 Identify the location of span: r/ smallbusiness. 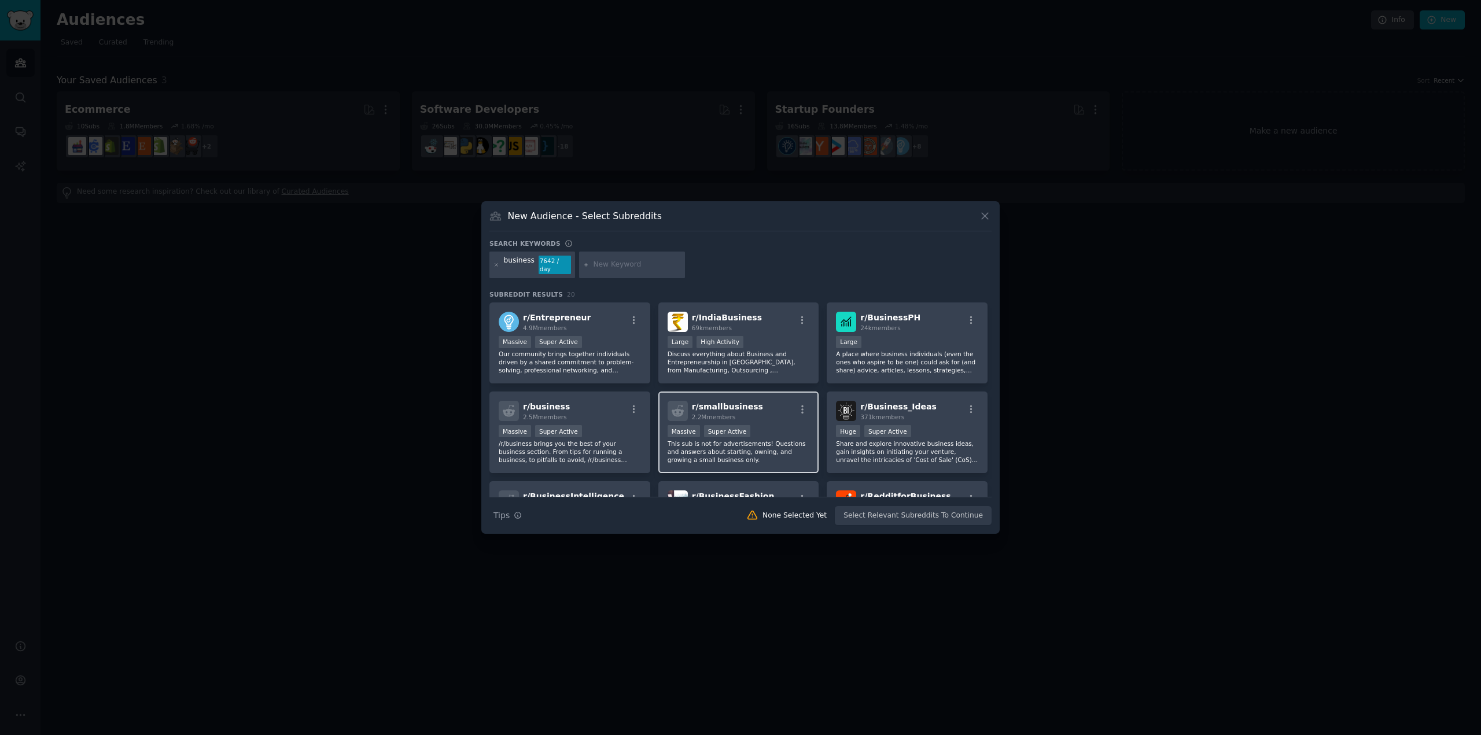
(727, 407).